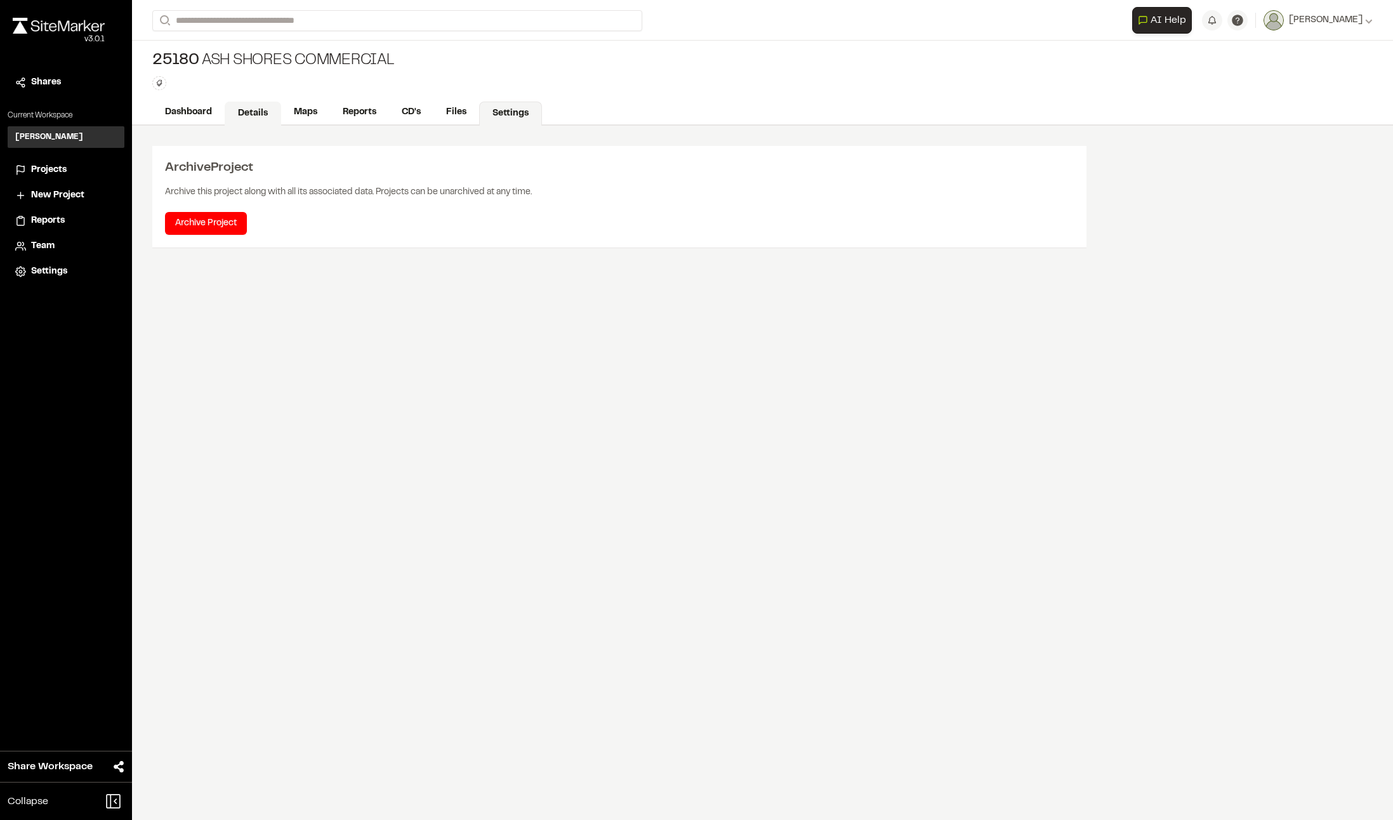 The height and width of the screenshot is (820, 1393). I want to click on button: Edit Tags, so click(159, 83).